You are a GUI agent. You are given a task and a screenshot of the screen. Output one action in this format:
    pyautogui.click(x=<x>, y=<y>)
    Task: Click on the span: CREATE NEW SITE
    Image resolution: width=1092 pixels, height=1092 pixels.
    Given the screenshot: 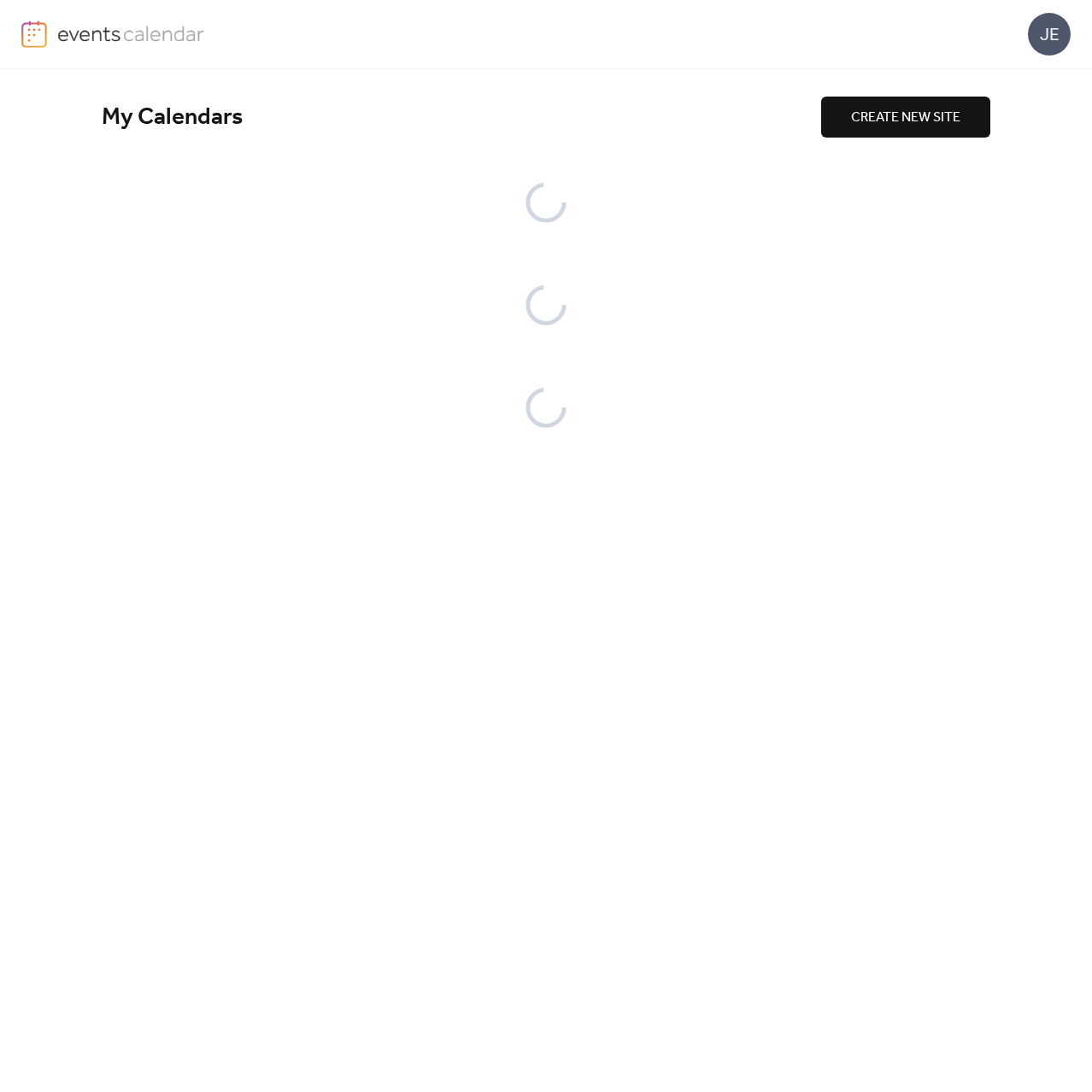 What is the action you would take?
    pyautogui.click(x=906, y=118)
    